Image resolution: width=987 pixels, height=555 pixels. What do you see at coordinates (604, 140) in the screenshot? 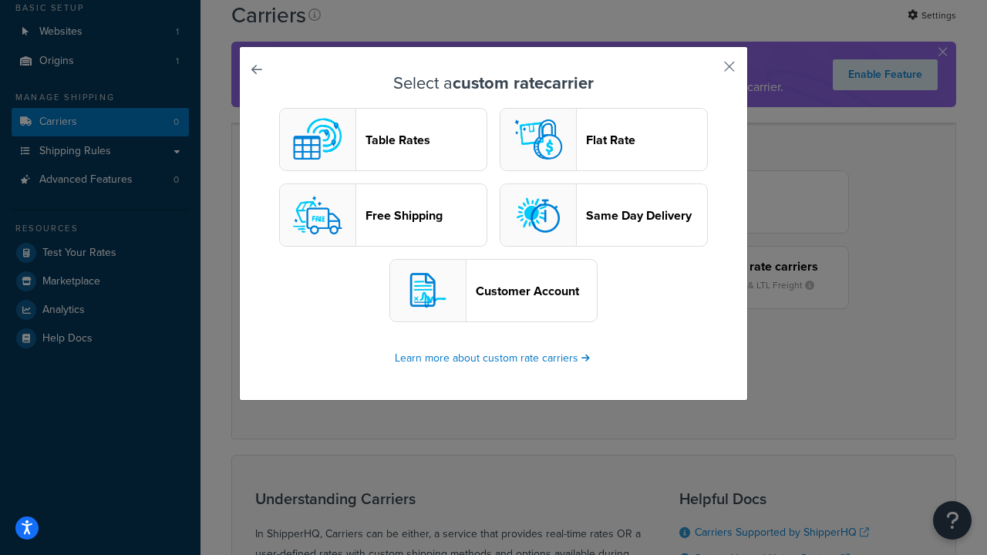
I see `button: flat logoFlat Rate` at bounding box center [604, 140].